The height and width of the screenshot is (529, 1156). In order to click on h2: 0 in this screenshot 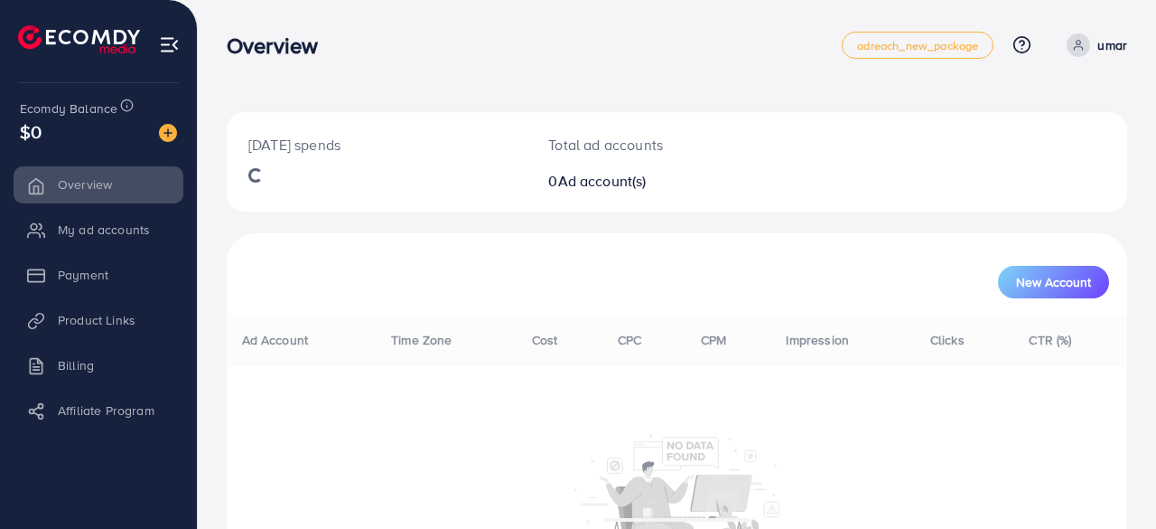, I will do `click(639, 181)`.